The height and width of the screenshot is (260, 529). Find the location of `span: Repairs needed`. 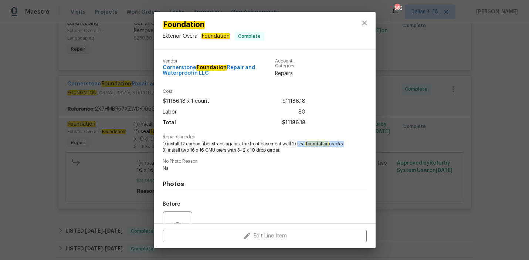

span: Repairs needed is located at coordinates (265, 137).